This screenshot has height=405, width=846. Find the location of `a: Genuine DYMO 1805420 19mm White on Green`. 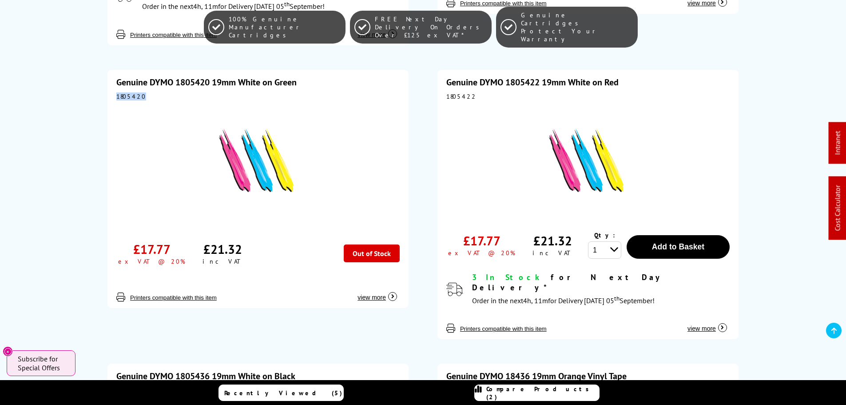

a: Genuine DYMO 1805420 19mm White on Green is located at coordinates (207, 82).